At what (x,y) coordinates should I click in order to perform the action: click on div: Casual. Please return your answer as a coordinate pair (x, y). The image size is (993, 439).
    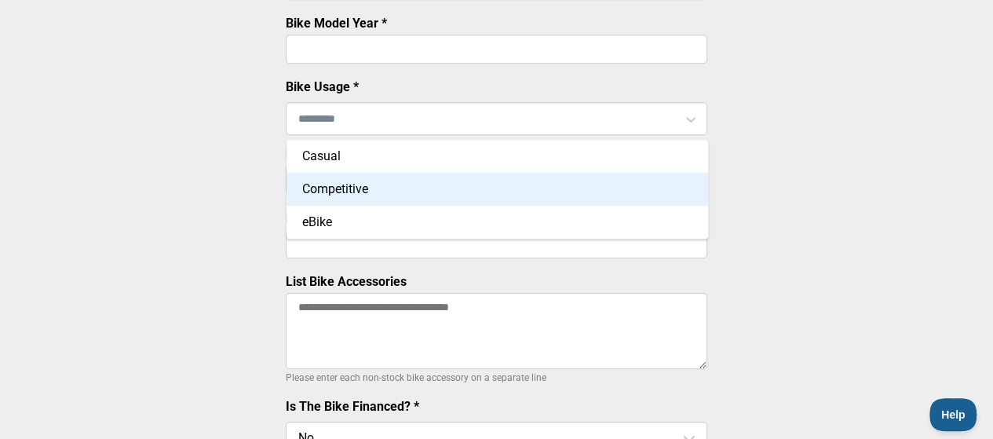
    Looking at the image, I should click on (497, 156).